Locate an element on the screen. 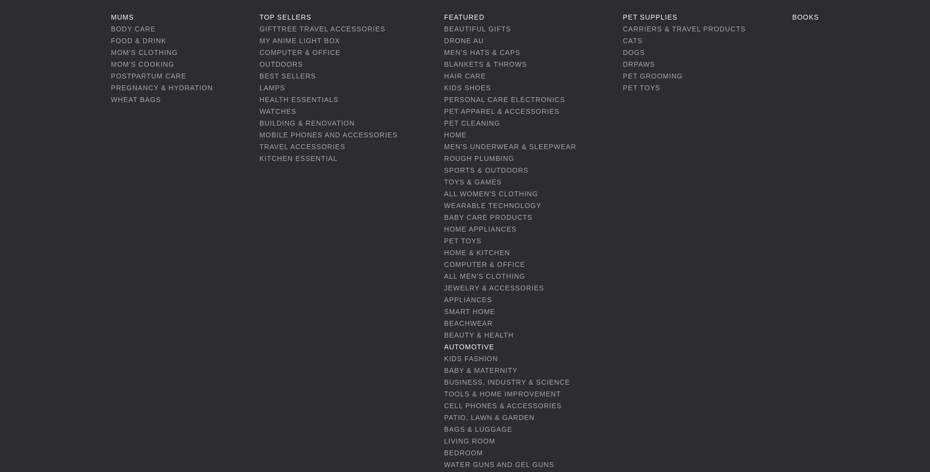 This screenshot has width=930, height=472. a: Cats is located at coordinates (633, 41).